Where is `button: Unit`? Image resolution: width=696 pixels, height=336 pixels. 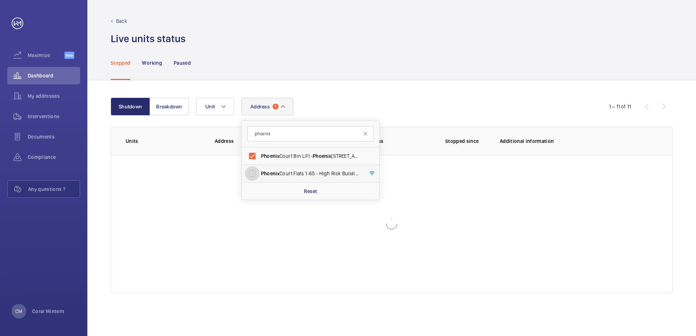
button: Unit is located at coordinates (215, 107).